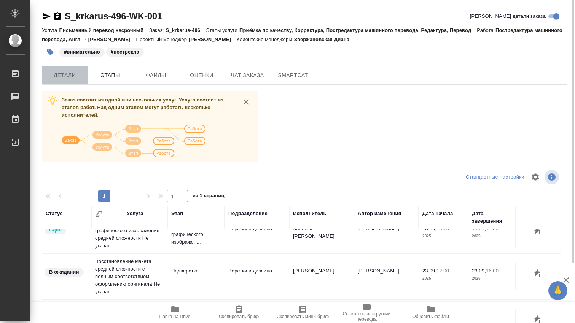 The image size is (575, 323). What do you see at coordinates (177, 214) in the screenshot?
I see `div: Этап` at bounding box center [177, 214].